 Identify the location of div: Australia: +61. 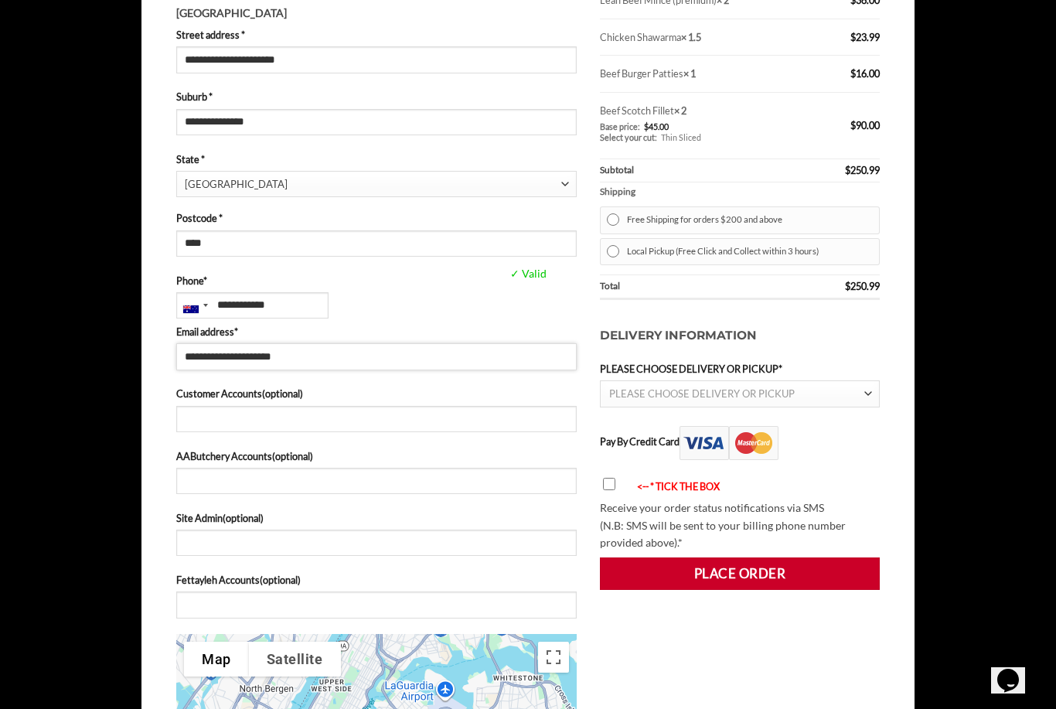
(195, 305).